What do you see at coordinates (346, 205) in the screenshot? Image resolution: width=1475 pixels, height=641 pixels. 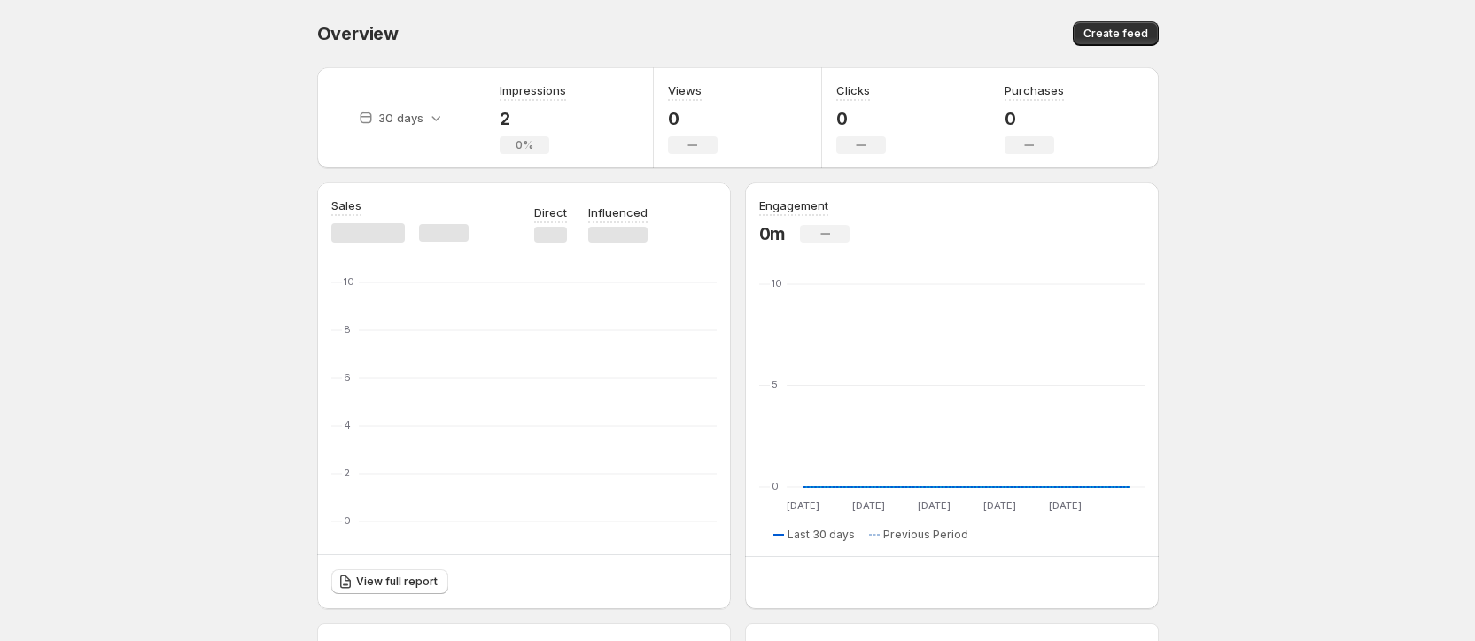 I see `h3: Sales` at bounding box center [346, 205].